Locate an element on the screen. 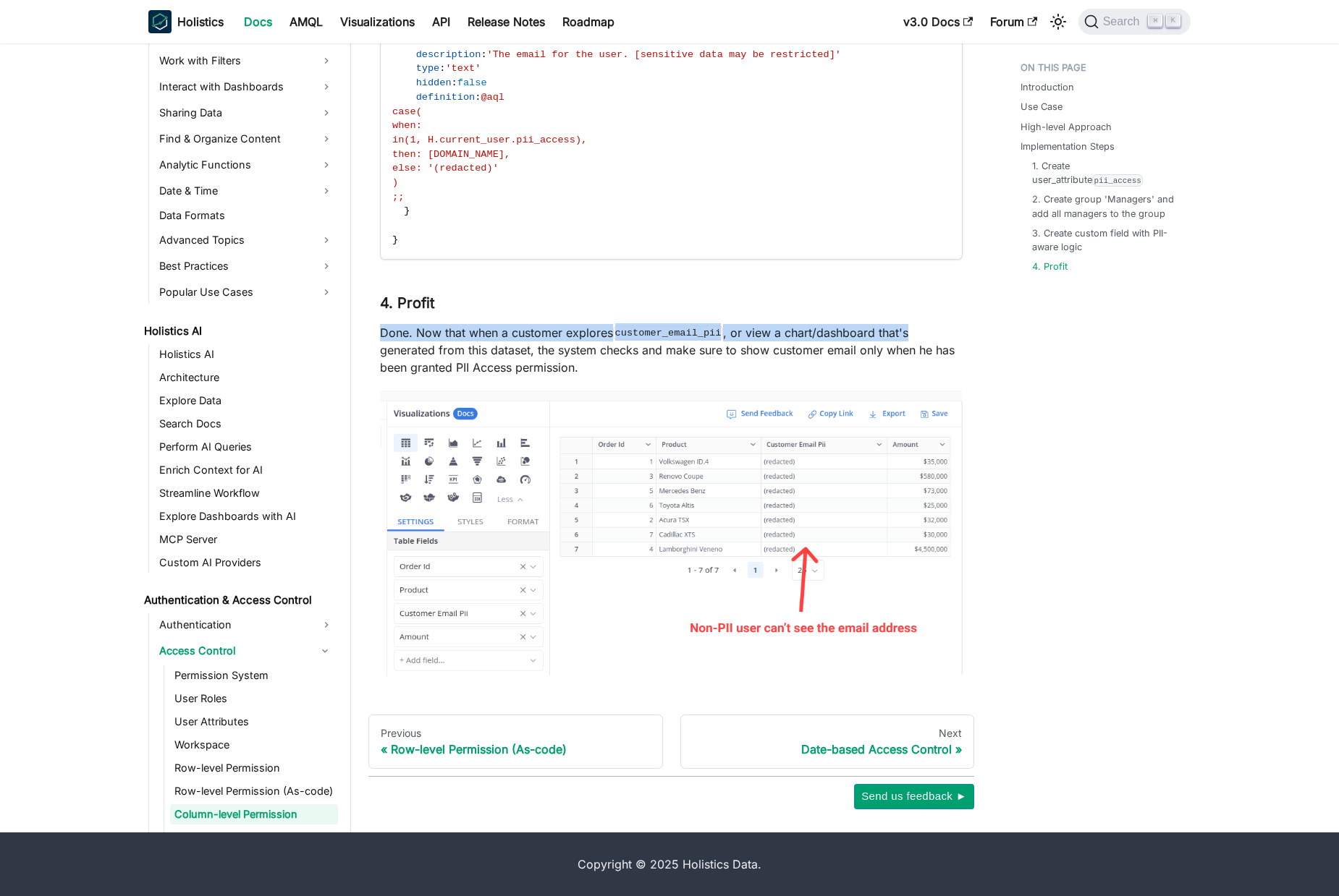 The height and width of the screenshot is (896, 1339). h3: 4. Profit is located at coordinates (670, 303).